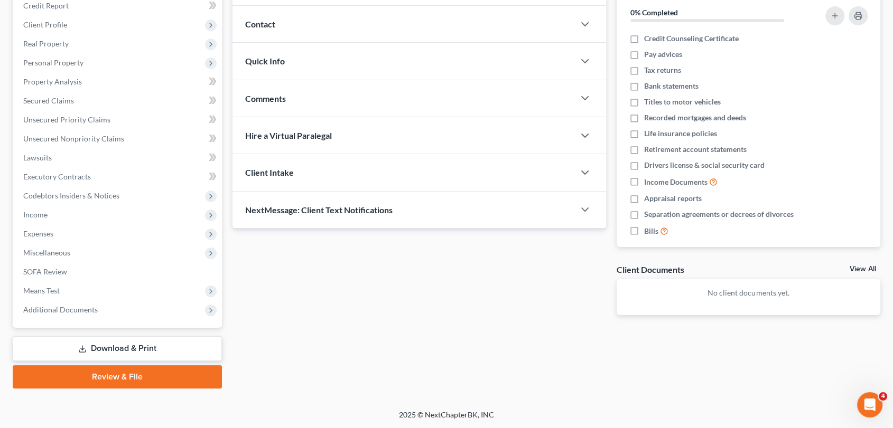 The height and width of the screenshot is (428, 893). What do you see at coordinates (118, 120) in the screenshot?
I see `a: Unsecured Priority Claims` at bounding box center [118, 120].